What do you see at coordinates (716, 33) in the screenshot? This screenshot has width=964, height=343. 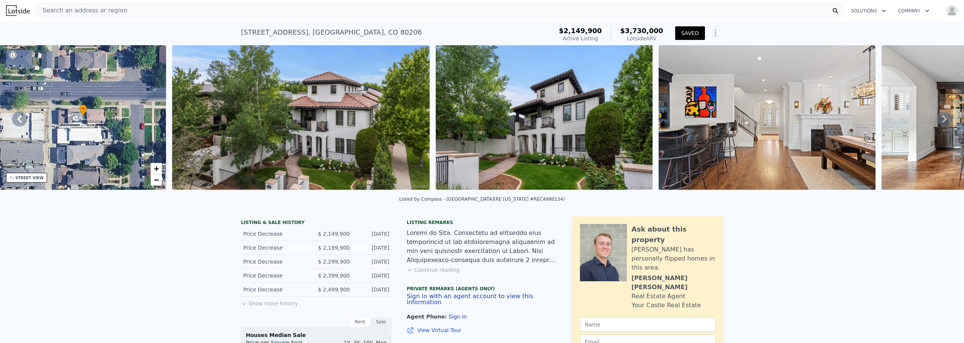 I see `button: Show Options` at bounding box center [716, 33].